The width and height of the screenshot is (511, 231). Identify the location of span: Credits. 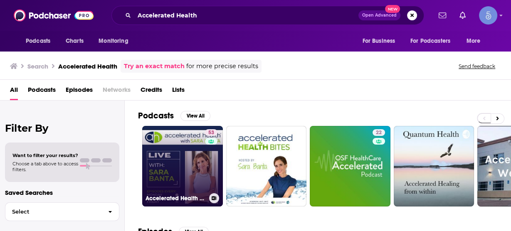
(151, 92).